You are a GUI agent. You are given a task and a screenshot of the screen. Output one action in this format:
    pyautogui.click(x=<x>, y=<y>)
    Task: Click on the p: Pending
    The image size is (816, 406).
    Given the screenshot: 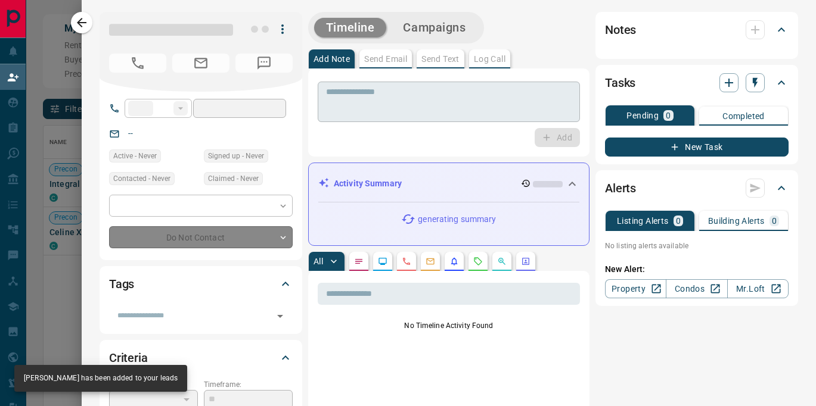 What is the action you would take?
    pyautogui.click(x=642, y=116)
    